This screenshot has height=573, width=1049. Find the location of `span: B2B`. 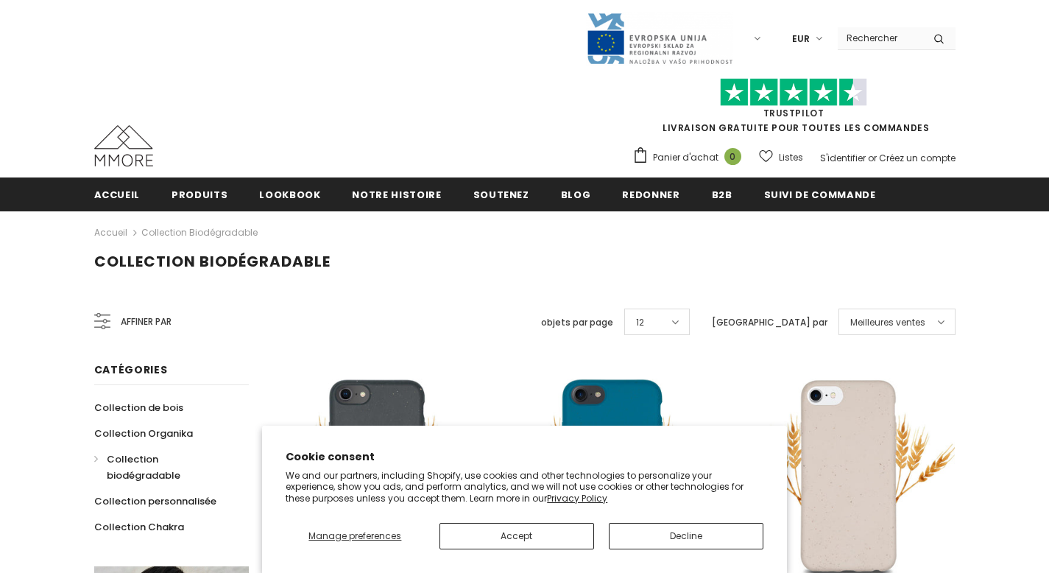

span: B2B is located at coordinates (722, 194).